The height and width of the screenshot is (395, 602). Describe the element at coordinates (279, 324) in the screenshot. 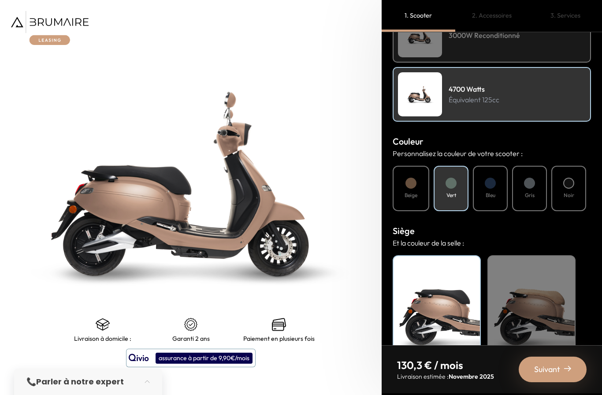

I see `img: credit-cards.png` at that location.